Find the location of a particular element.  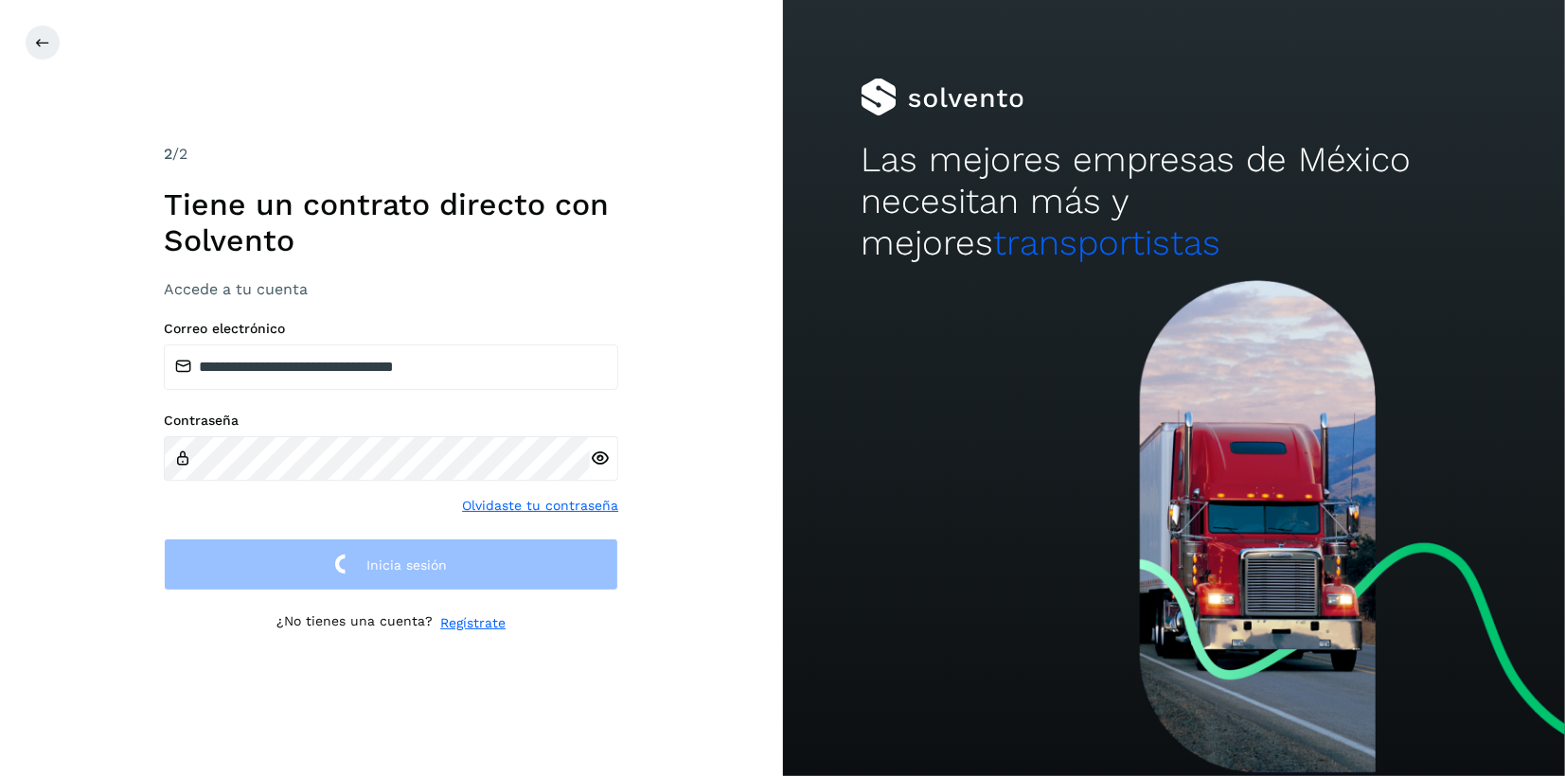

h3: Accede a tu cuenta is located at coordinates (391, 289).